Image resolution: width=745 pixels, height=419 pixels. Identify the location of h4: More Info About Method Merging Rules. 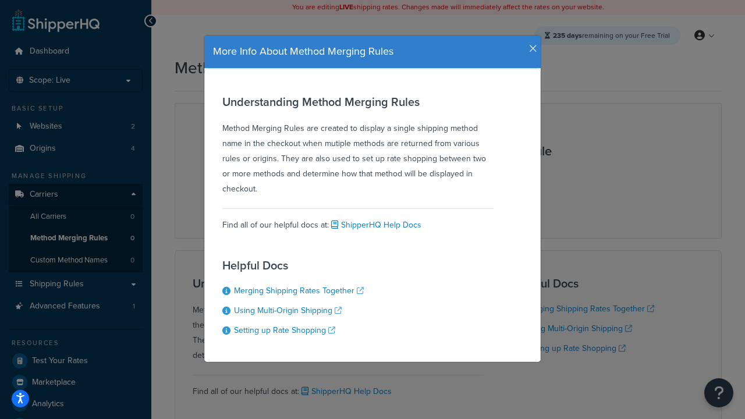
(373, 52).